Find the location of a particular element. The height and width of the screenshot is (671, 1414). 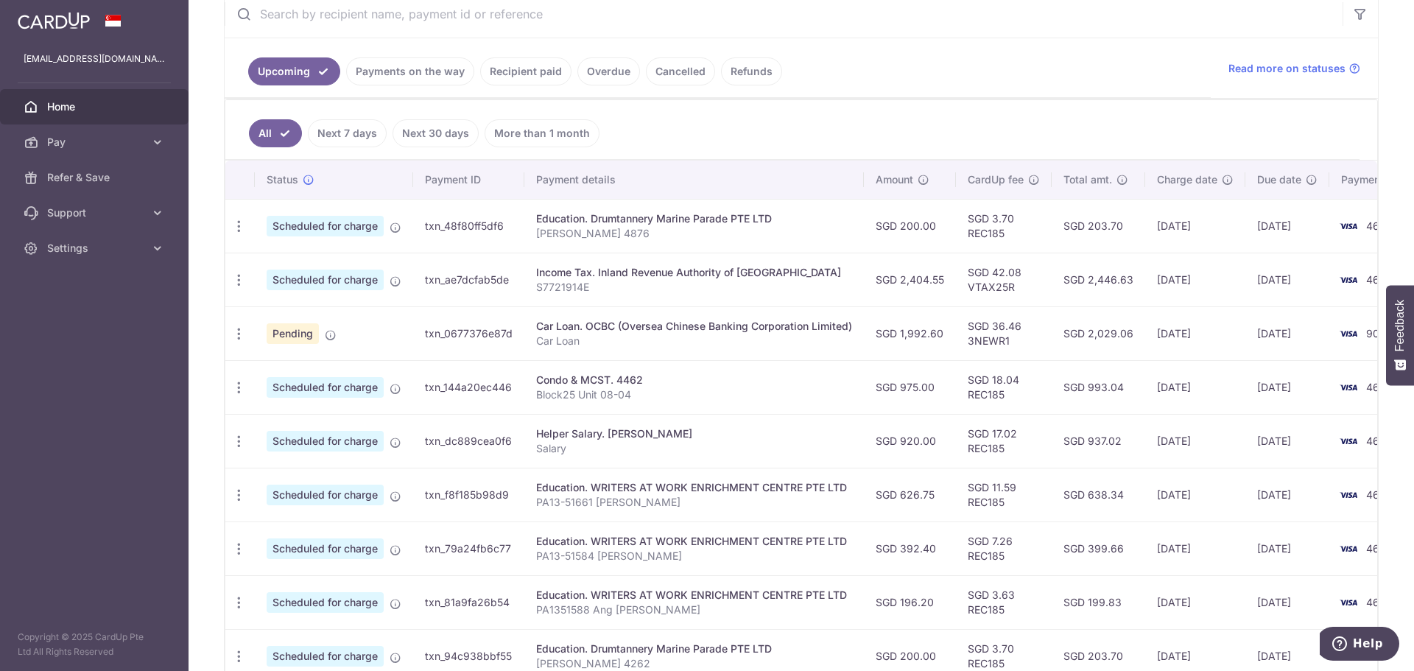

span: 9006 is located at coordinates (1379, 333).